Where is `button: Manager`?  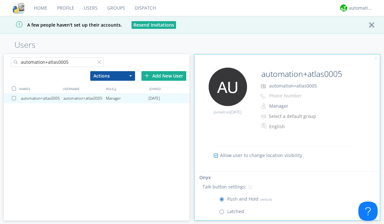 button: Manager is located at coordinates (299, 106).